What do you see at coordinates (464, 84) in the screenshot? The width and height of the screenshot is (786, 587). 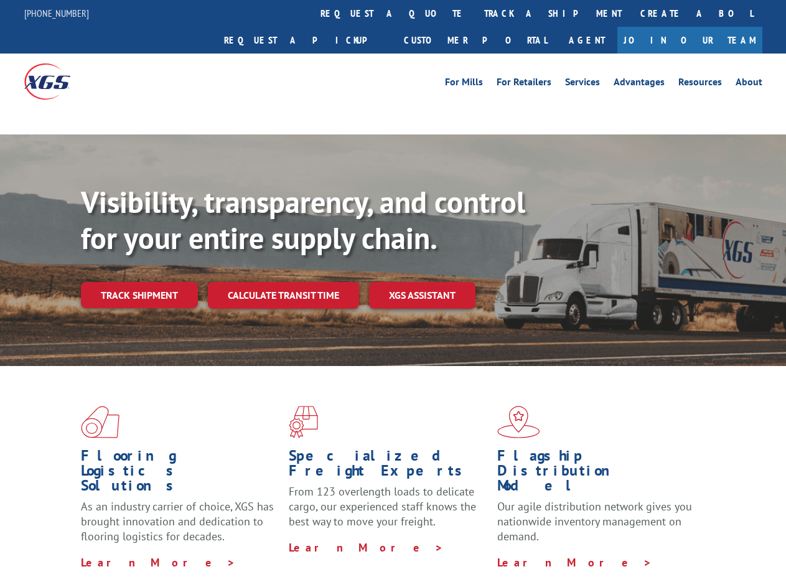 I see `a: For Mills` at bounding box center [464, 84].